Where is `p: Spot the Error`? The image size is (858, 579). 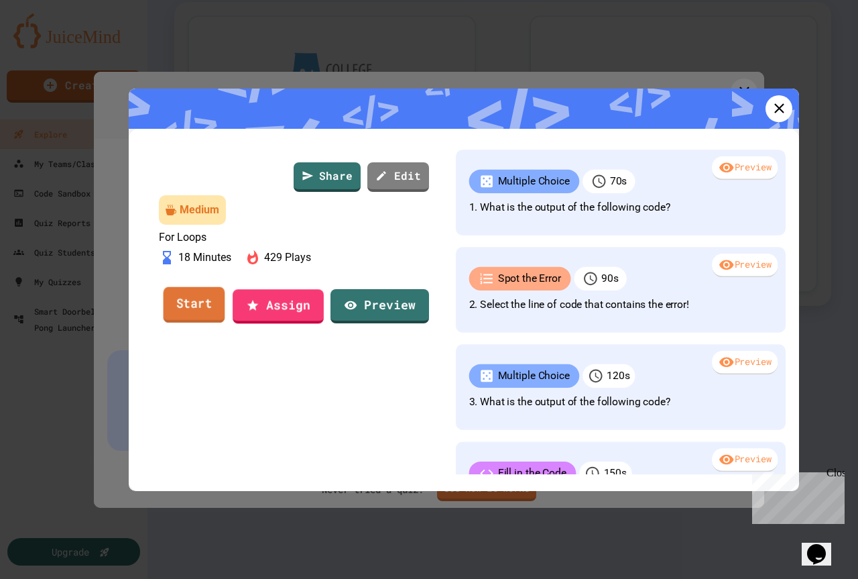
p: Spot the Error is located at coordinates (530, 278).